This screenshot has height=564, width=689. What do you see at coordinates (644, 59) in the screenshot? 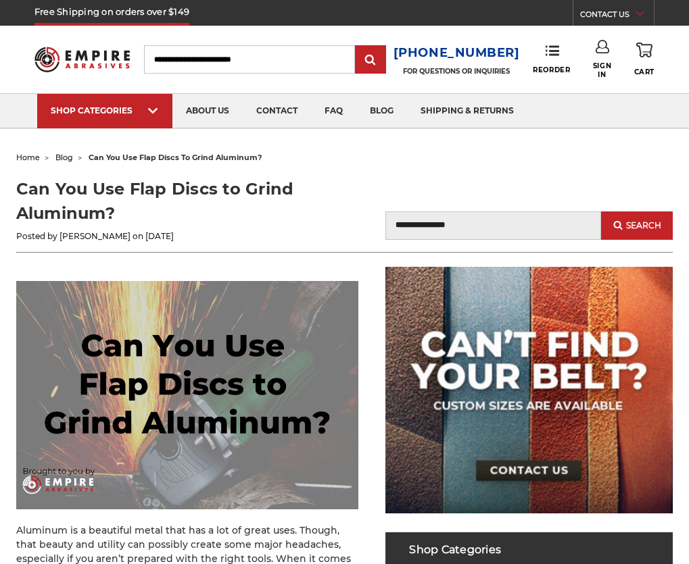
I see `a: Cart` at bounding box center [644, 59].